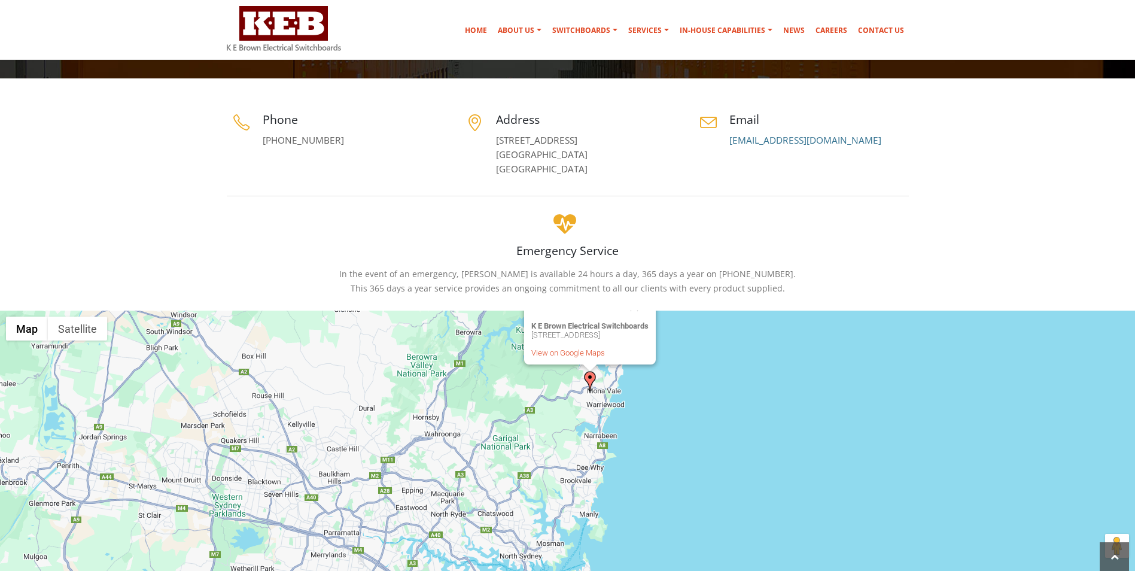  What do you see at coordinates (284, 28) in the screenshot?
I see `img: K E Brown Electrical Switchboards` at bounding box center [284, 28].